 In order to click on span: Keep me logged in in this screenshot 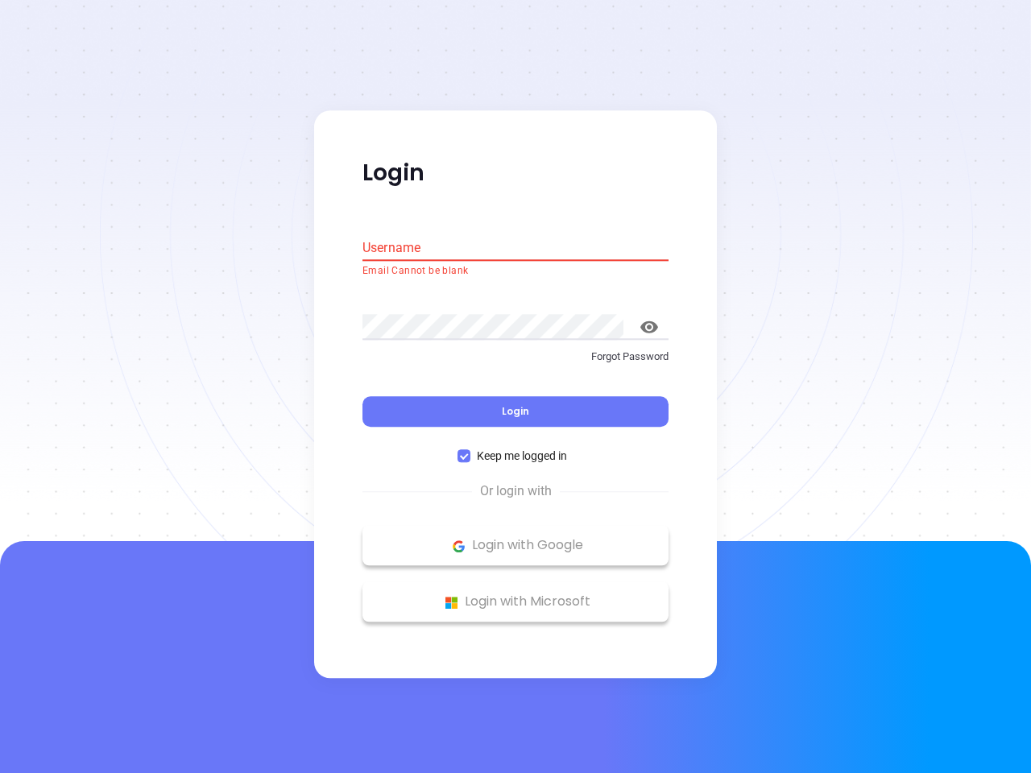, I will do `click(522, 456)`.